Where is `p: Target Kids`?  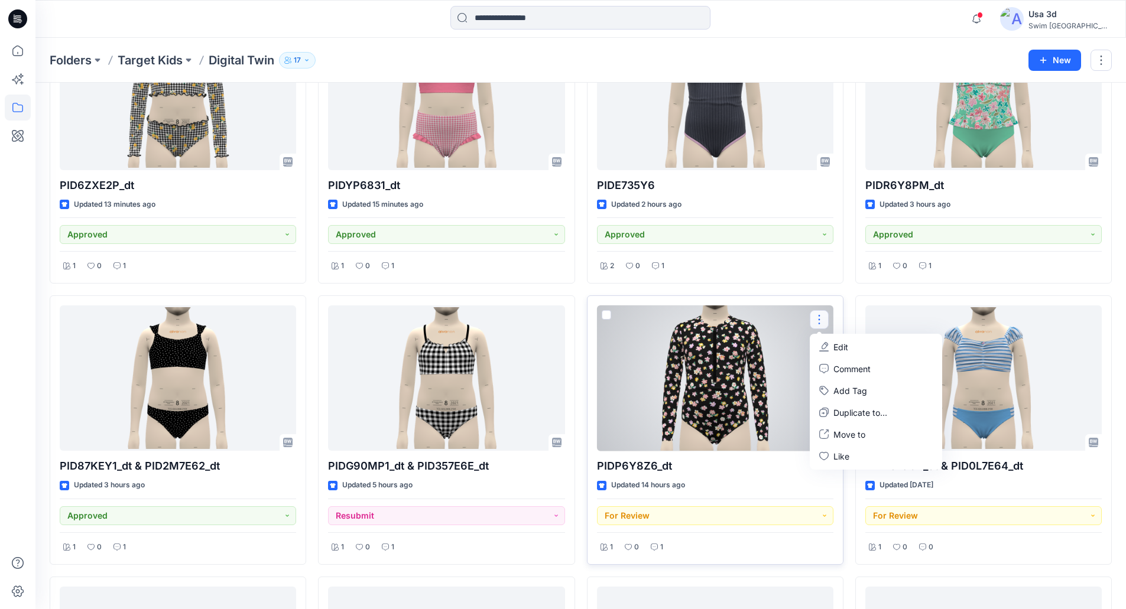
p: Target Kids is located at coordinates (150, 60).